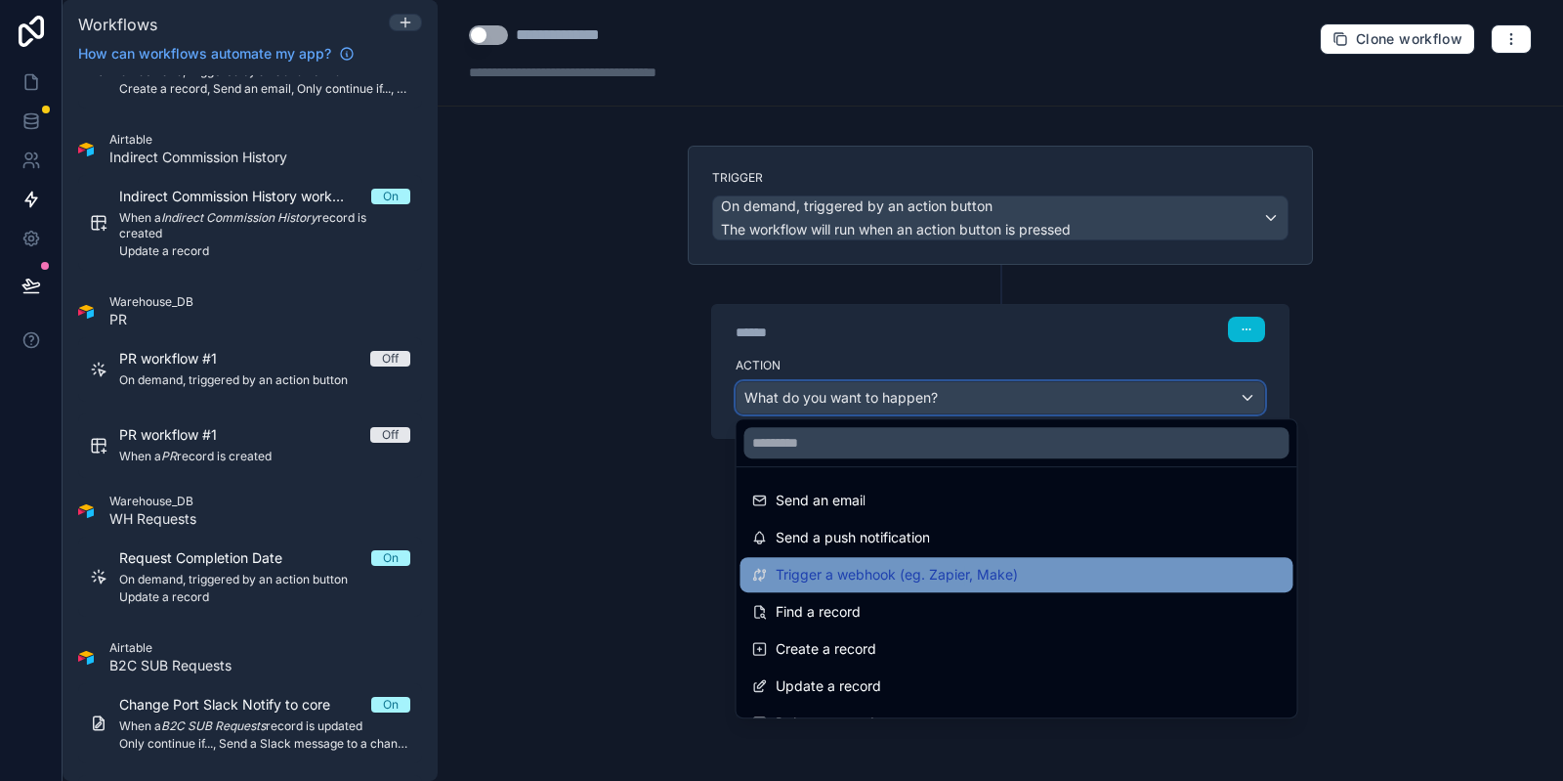  I want to click on span: Create a record, so click(826, 649).